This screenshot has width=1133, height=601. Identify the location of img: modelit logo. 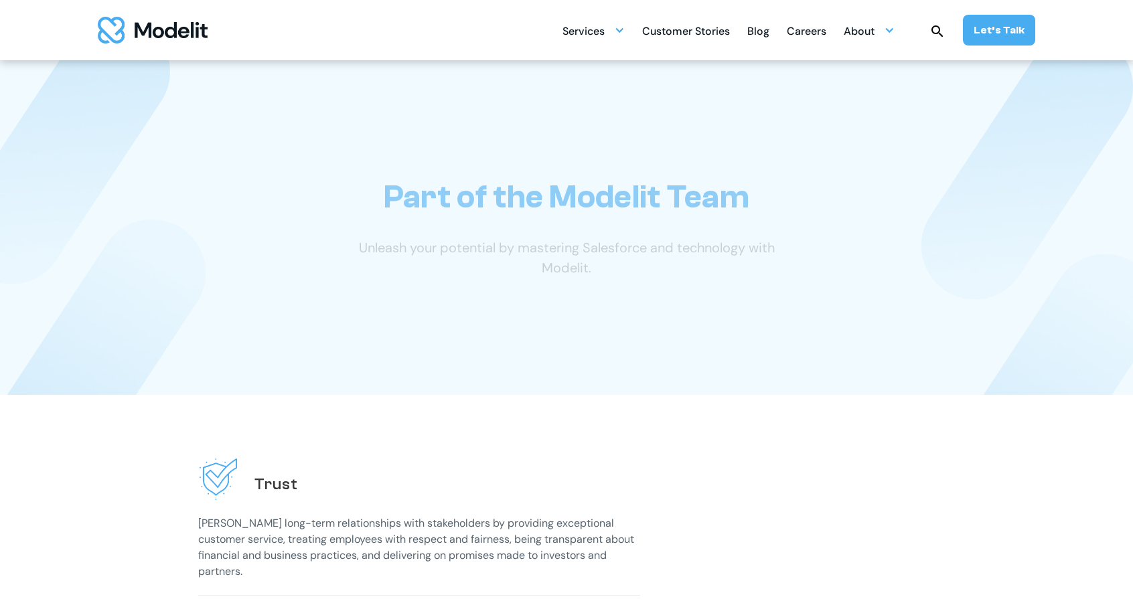
(153, 30).